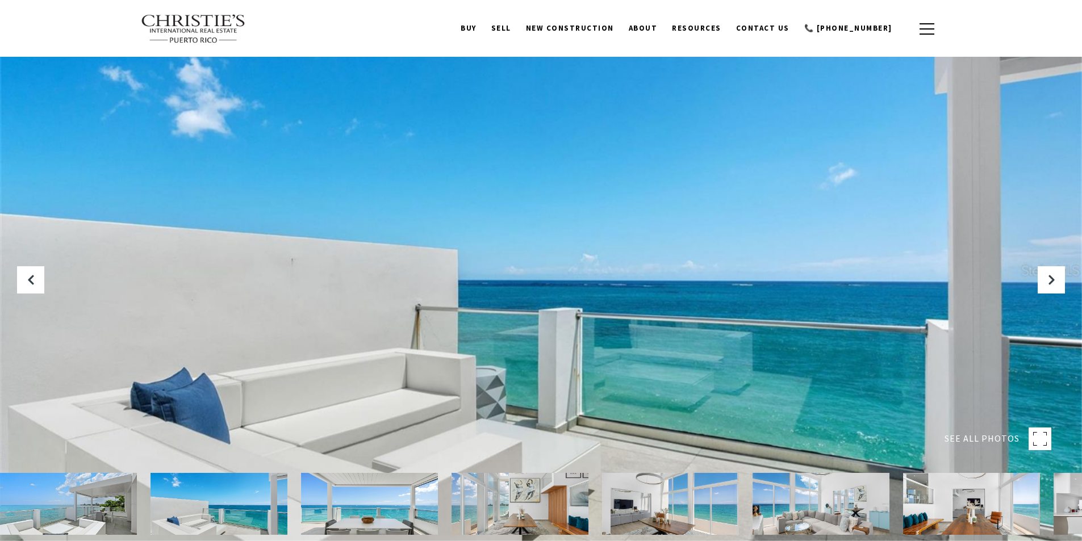 The width and height of the screenshot is (1082, 541). I want to click on span: Contact Us, so click(763, 28).